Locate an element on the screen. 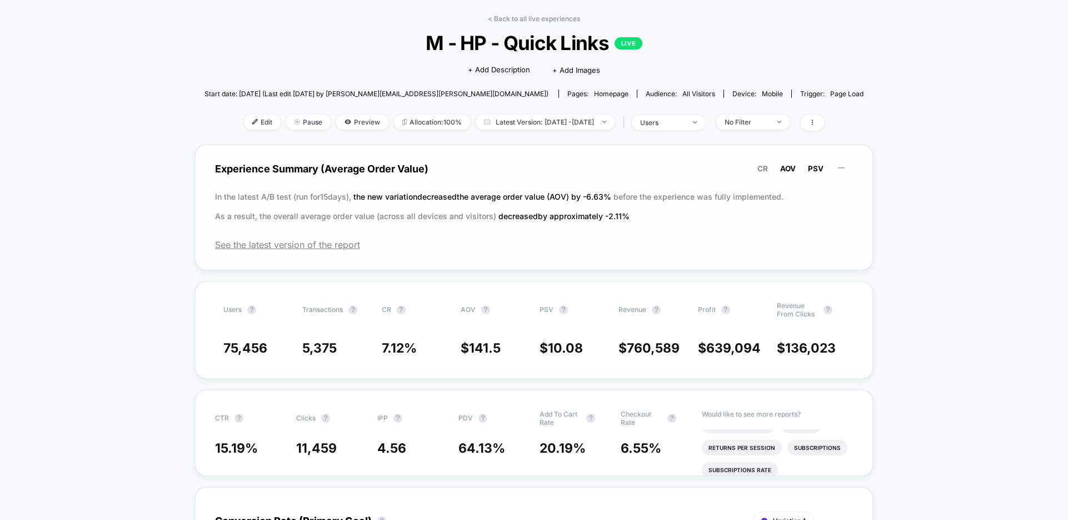  span: IPP is located at coordinates (382, 417).